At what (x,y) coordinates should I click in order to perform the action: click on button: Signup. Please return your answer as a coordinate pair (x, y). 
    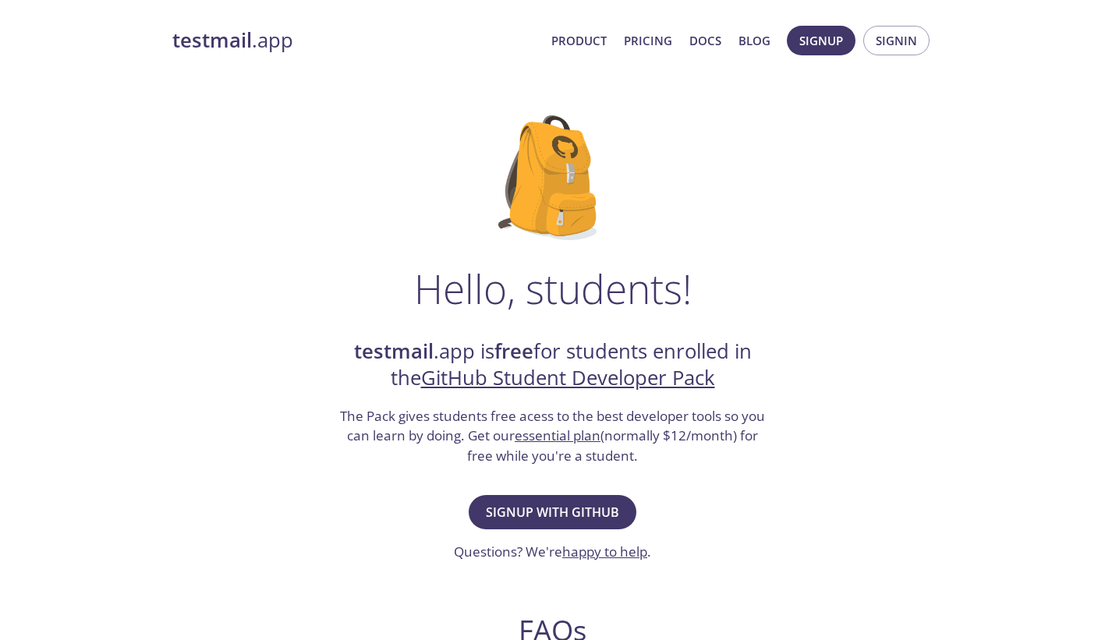
    Looking at the image, I should click on (821, 41).